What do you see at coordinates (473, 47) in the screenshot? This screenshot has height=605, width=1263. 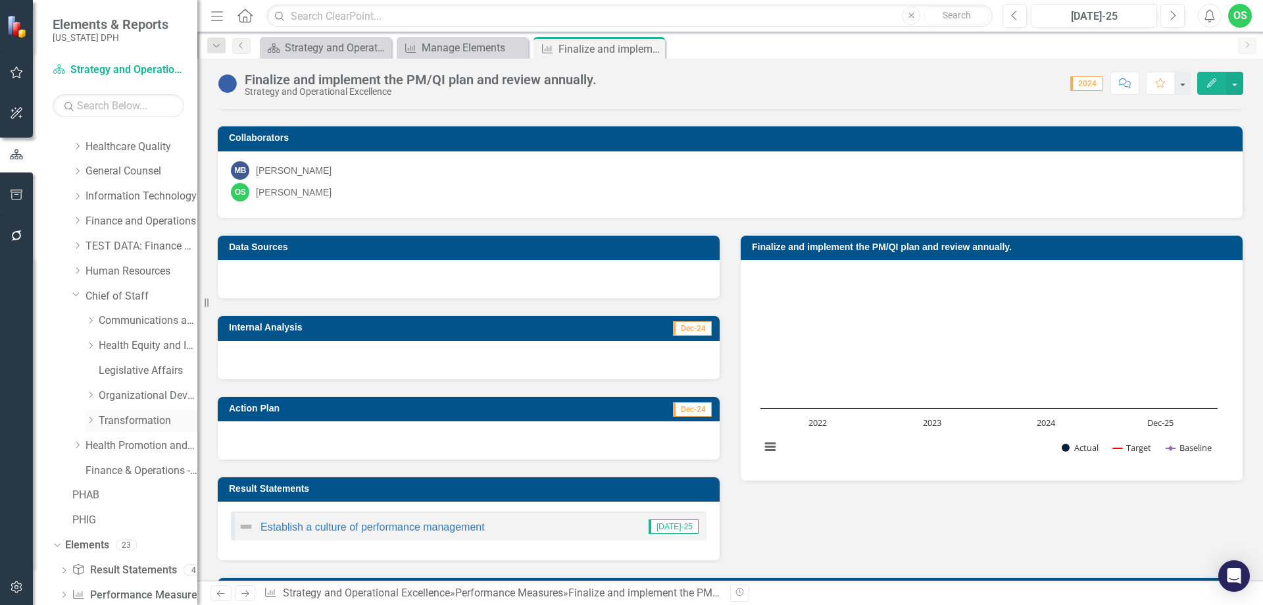 I see `div: Manage Elements` at bounding box center [473, 47].